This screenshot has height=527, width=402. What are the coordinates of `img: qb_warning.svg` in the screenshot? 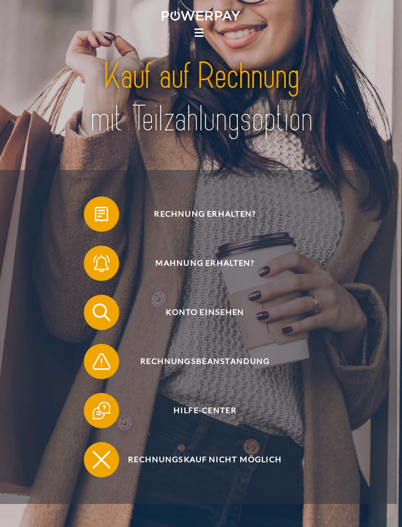 It's located at (102, 361).